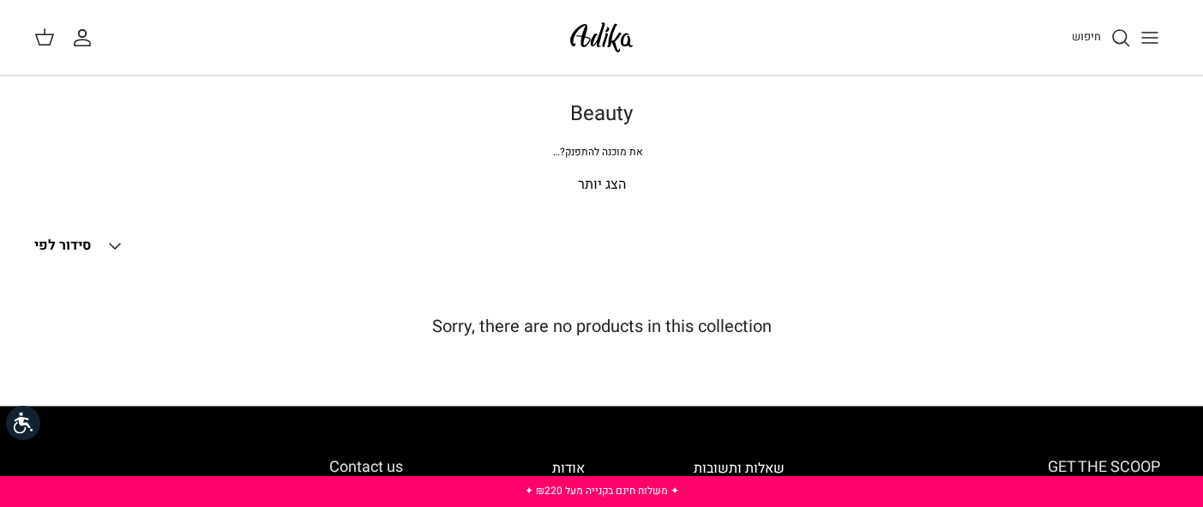  What do you see at coordinates (1150, 38) in the screenshot?
I see `button: Toggle menu` at bounding box center [1150, 38].